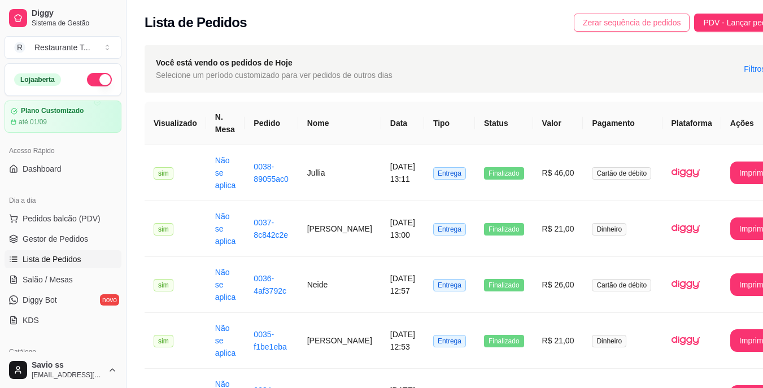 This screenshot has height=388, width=763. Describe the element at coordinates (271, 173) in the screenshot. I see `a: 0038-89055ac0` at that location.